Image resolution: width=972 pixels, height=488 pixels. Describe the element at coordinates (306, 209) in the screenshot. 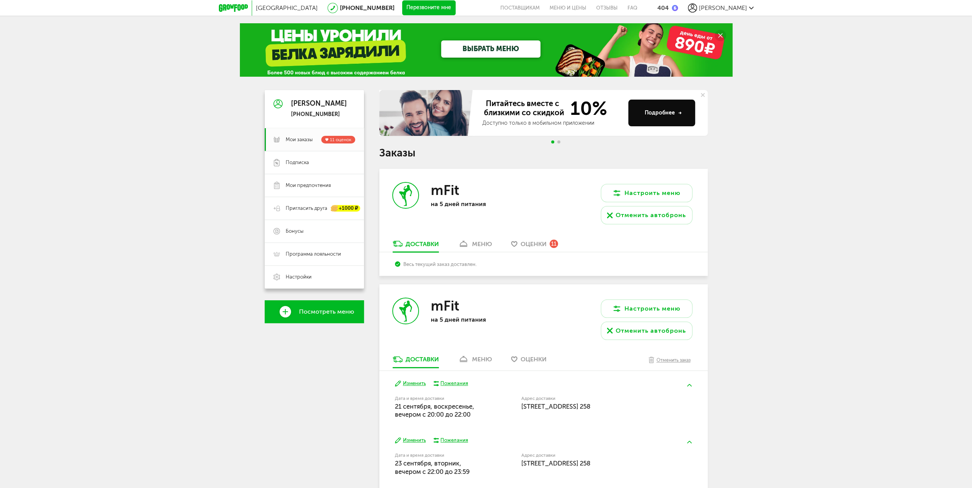

I see `span: Пригласить друга` at that location.